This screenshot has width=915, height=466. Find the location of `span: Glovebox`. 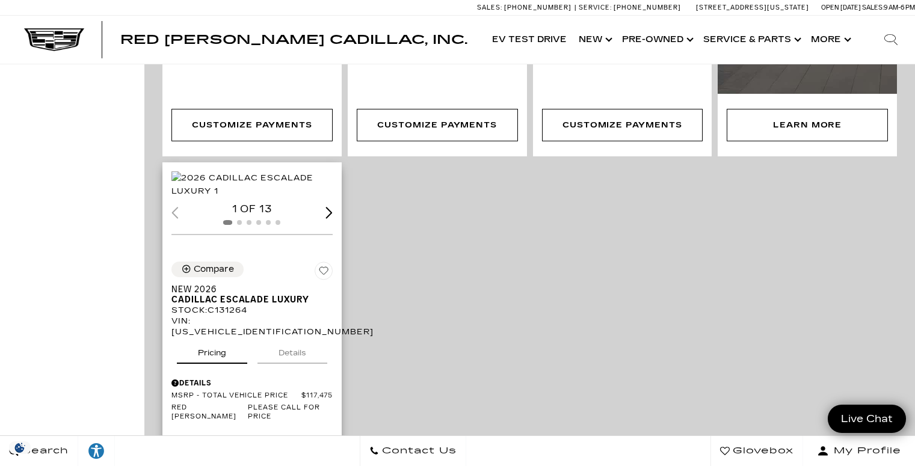

span: Glovebox is located at coordinates (761, 451).